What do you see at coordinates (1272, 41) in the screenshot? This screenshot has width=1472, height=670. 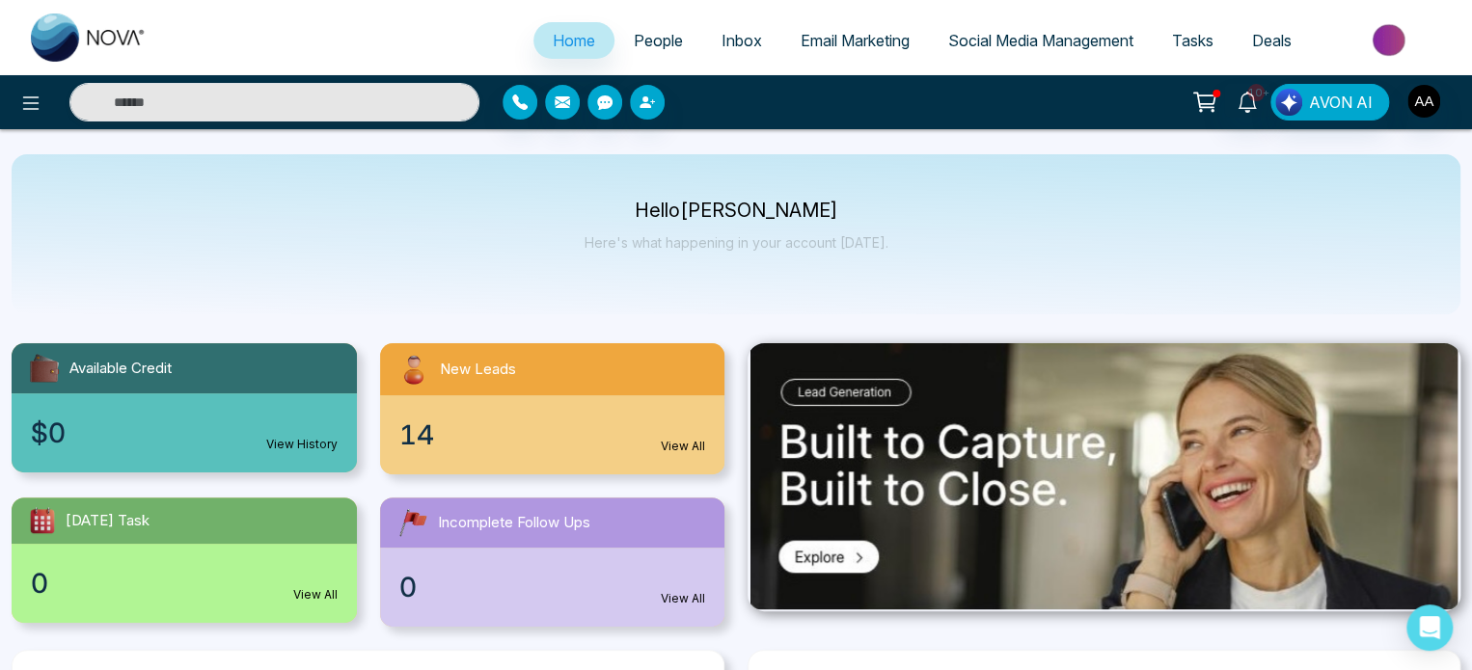 I see `span: Deals` at bounding box center [1272, 41].